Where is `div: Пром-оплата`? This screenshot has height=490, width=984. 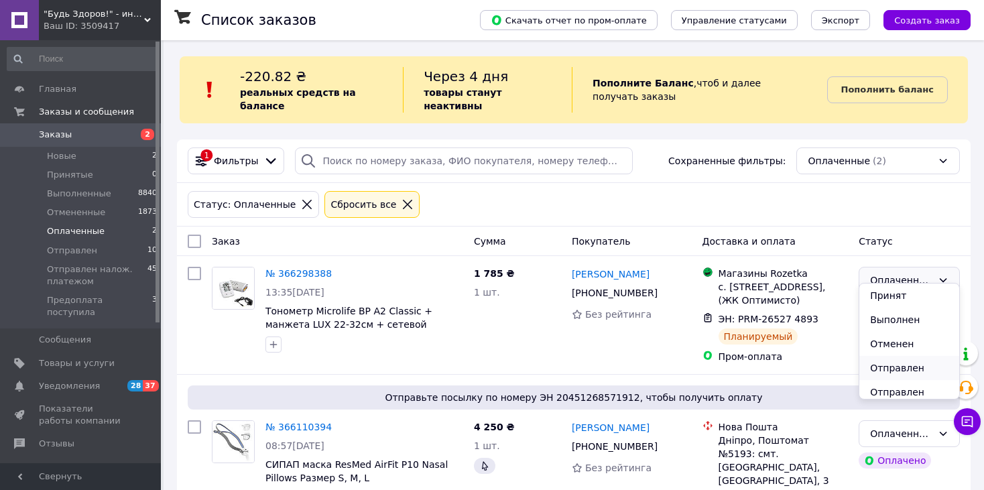 div: Пром-оплата is located at coordinates (783, 357).